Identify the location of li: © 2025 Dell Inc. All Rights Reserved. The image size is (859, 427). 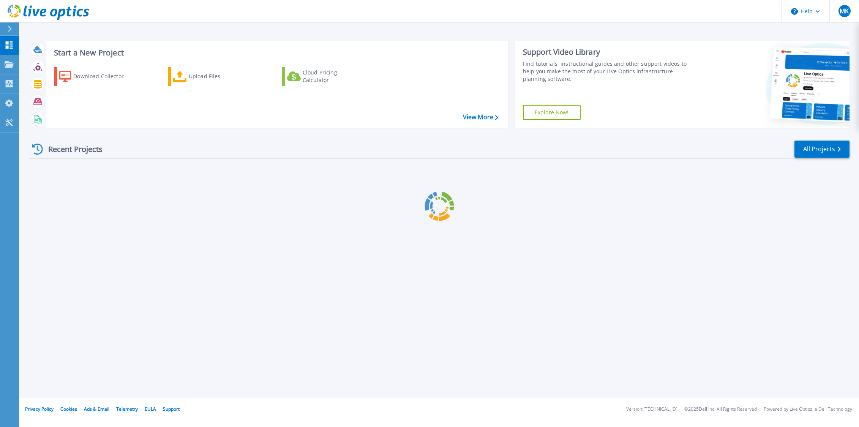
(720, 409).